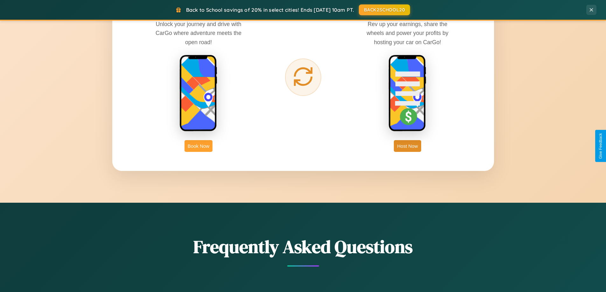 The width and height of the screenshot is (606, 292). What do you see at coordinates (407, 146) in the screenshot?
I see `button: Host Now` at bounding box center [407, 146].